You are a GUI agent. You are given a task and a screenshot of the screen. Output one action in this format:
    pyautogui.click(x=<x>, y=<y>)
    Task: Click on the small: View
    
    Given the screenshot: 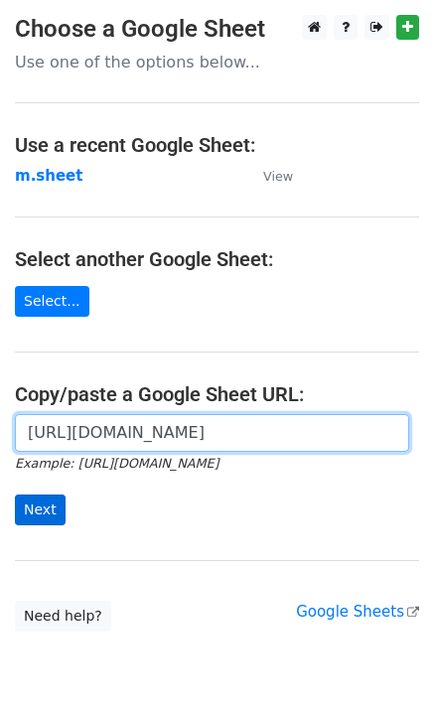 What is the action you would take?
    pyautogui.click(x=278, y=176)
    